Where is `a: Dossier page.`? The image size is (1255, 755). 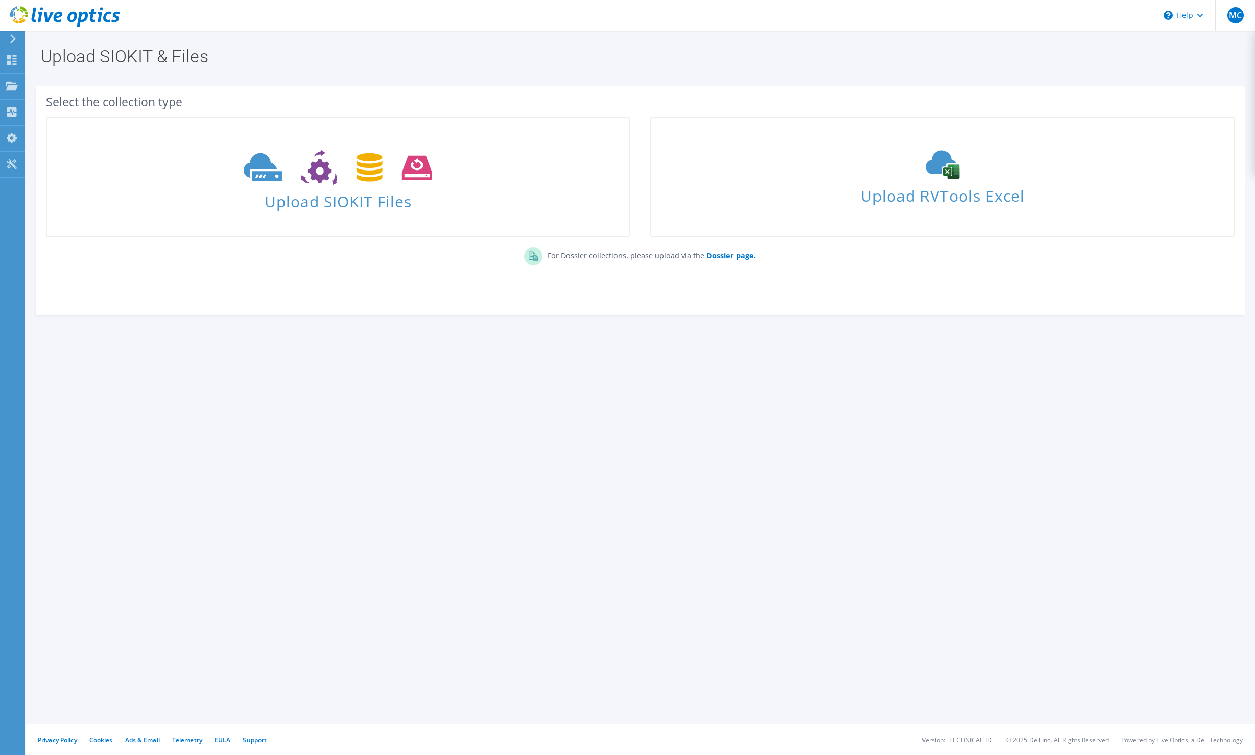 a: Dossier page. is located at coordinates (730, 255).